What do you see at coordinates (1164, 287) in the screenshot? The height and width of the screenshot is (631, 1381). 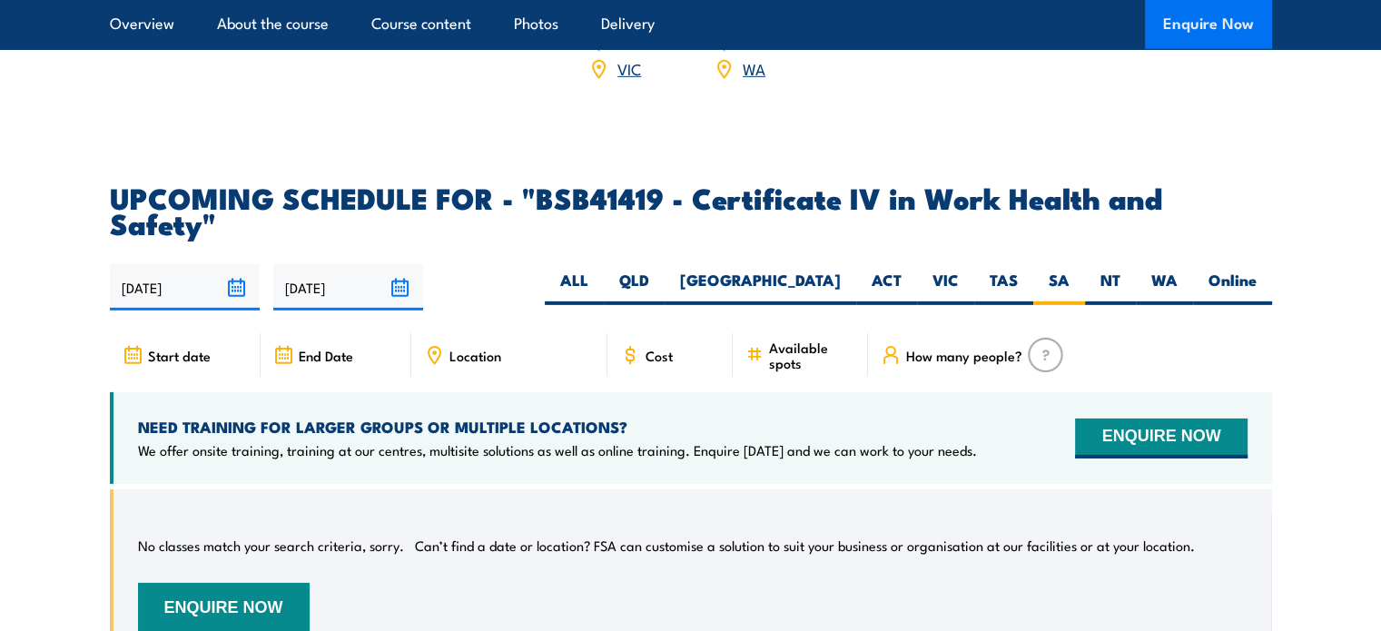 I see `label: WA` at bounding box center [1164, 287].